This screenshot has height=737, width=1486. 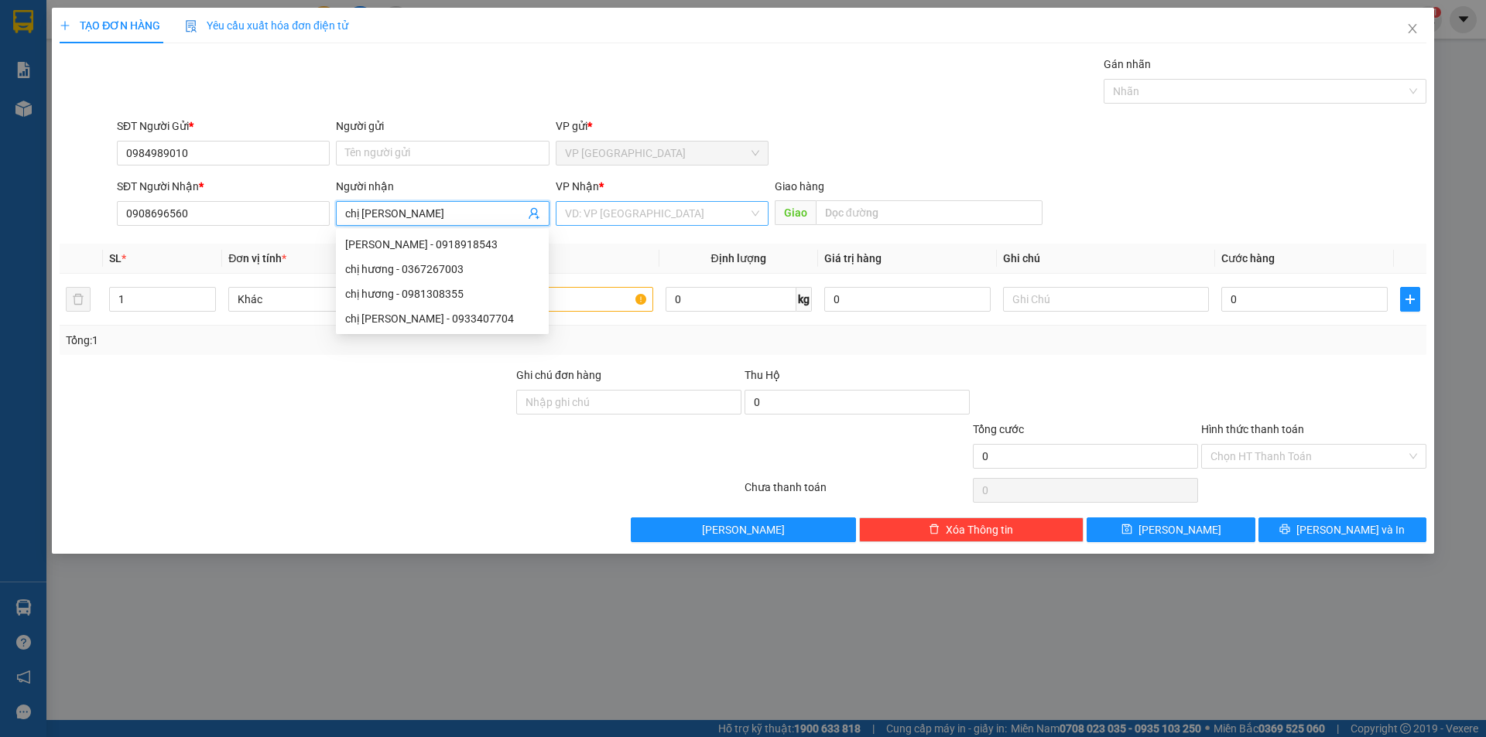 I want to click on span: Giao hàng, so click(x=799, y=186).